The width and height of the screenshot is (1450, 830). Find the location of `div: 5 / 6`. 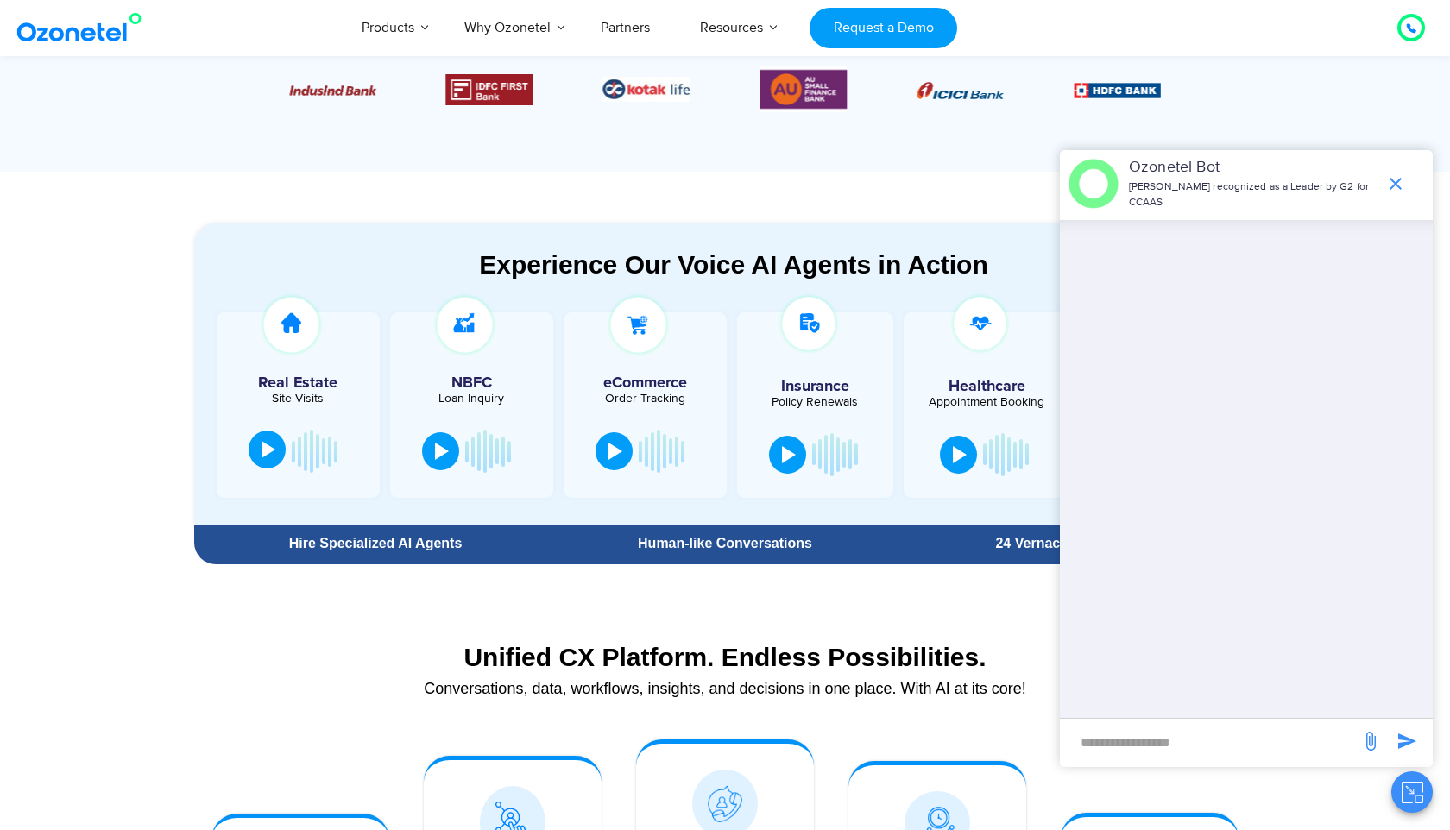

div: 5 / 6 is located at coordinates (647, 89).